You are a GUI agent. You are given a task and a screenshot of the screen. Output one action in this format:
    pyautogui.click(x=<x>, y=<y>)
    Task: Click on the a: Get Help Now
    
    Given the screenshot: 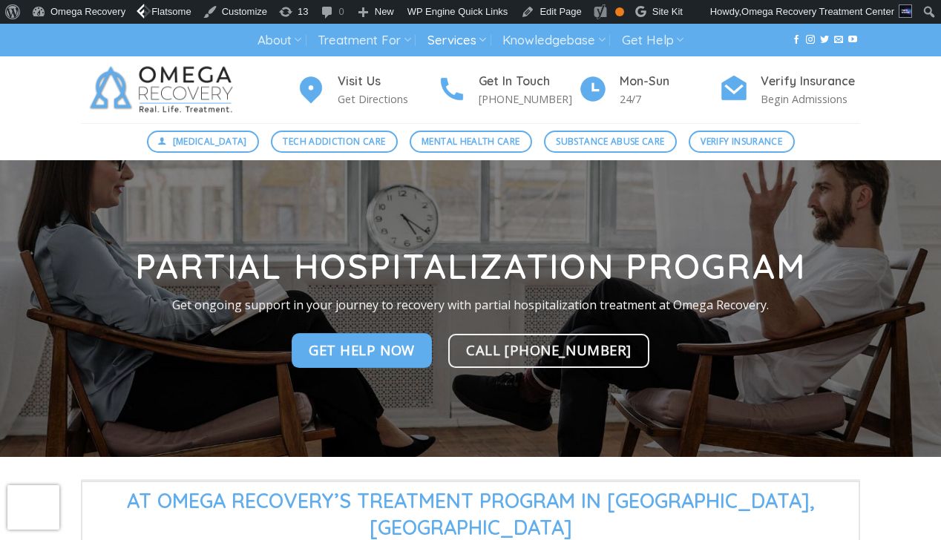 What is the action you would take?
    pyautogui.click(x=361, y=351)
    